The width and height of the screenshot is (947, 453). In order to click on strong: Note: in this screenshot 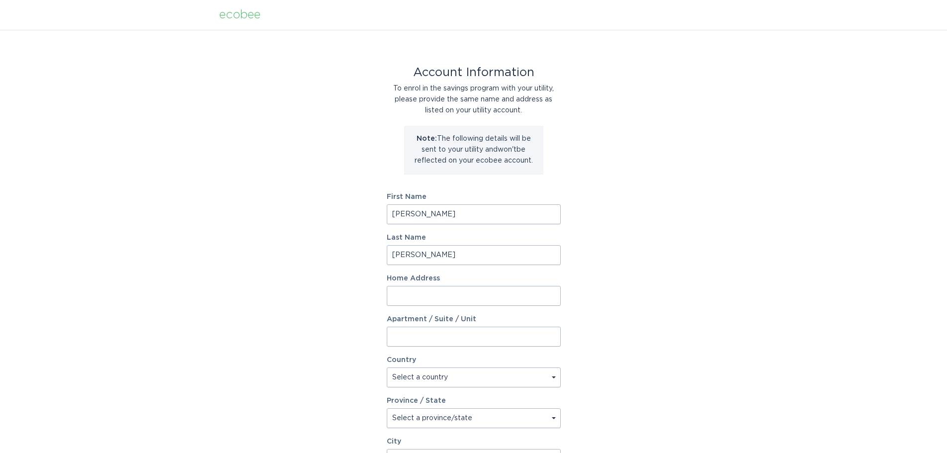, I will do `click(427, 139)`.